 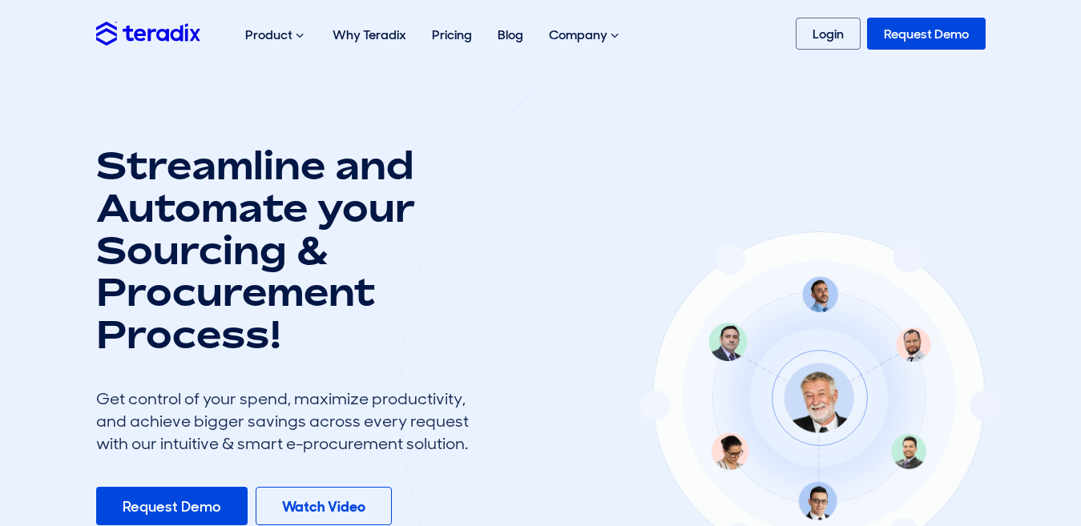 What do you see at coordinates (324, 506) in the screenshot?
I see `a: Watch Video` at bounding box center [324, 506].